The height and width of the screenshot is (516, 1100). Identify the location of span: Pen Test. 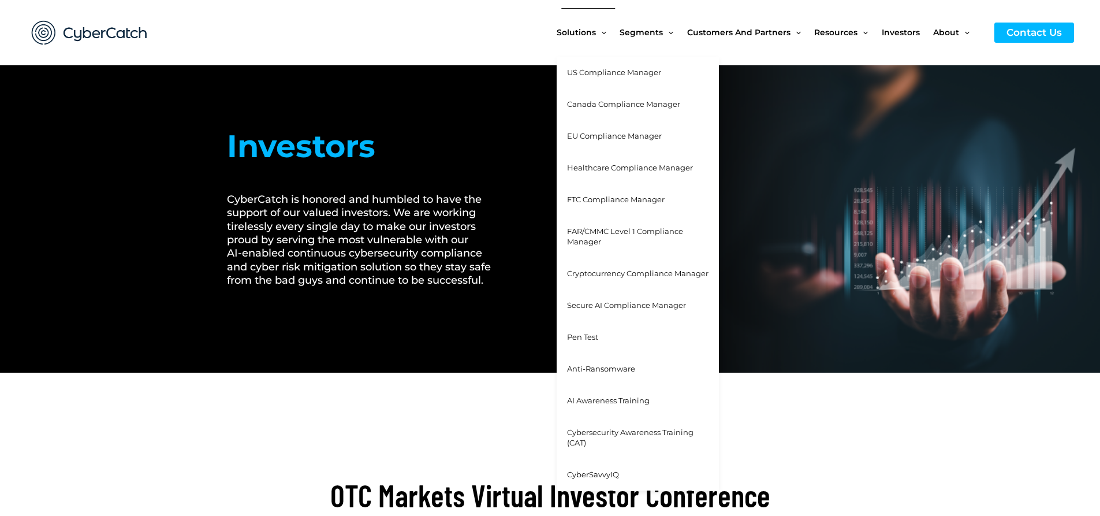
(583, 337).